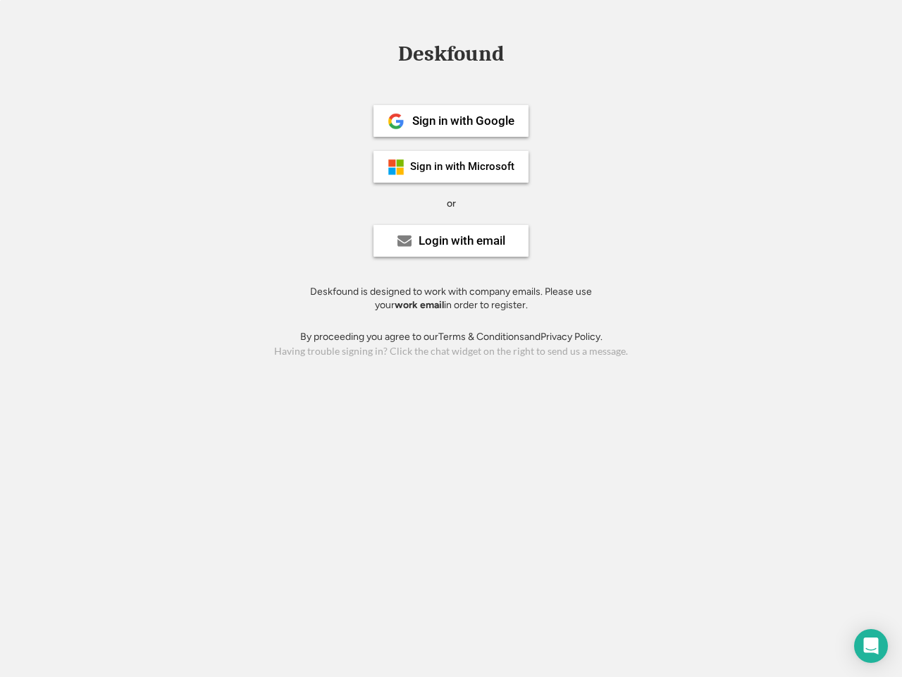 Image resolution: width=902 pixels, height=677 pixels. What do you see at coordinates (572, 336) in the screenshot?
I see `a: Privacy Policy.` at bounding box center [572, 336].